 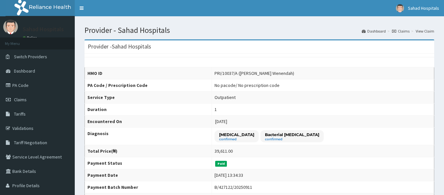 What do you see at coordinates (148, 175) in the screenshot?
I see `th: Payment Date` at bounding box center [148, 175].